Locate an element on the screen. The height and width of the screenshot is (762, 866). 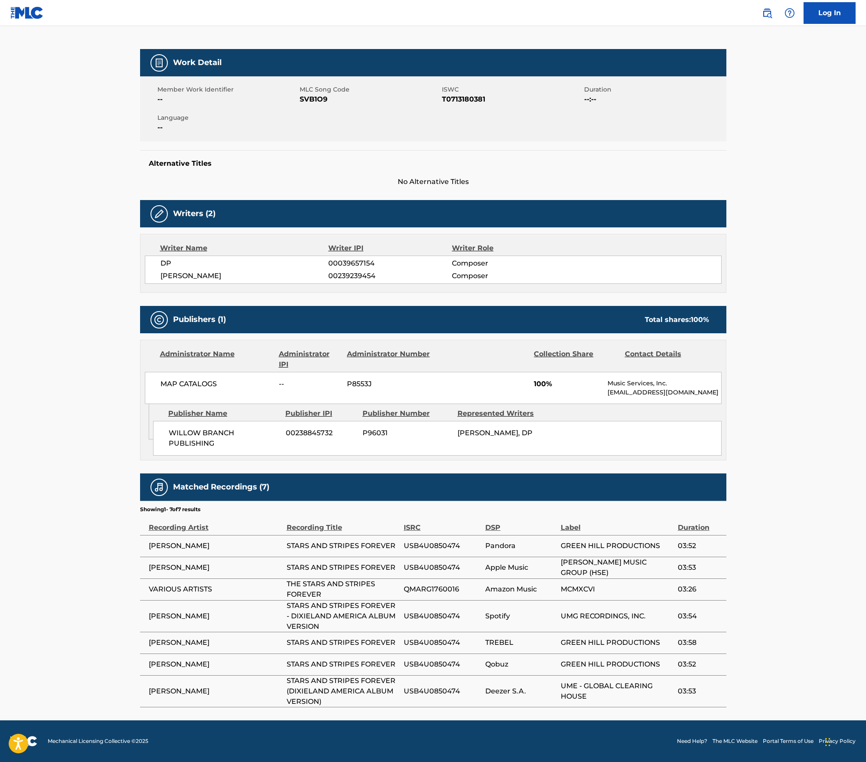
span: 03:53 is located at coordinates (700, 568).